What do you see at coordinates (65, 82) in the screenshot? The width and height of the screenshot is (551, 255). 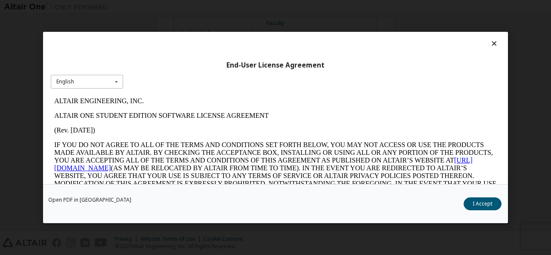 I see `div: English` at bounding box center [65, 82].